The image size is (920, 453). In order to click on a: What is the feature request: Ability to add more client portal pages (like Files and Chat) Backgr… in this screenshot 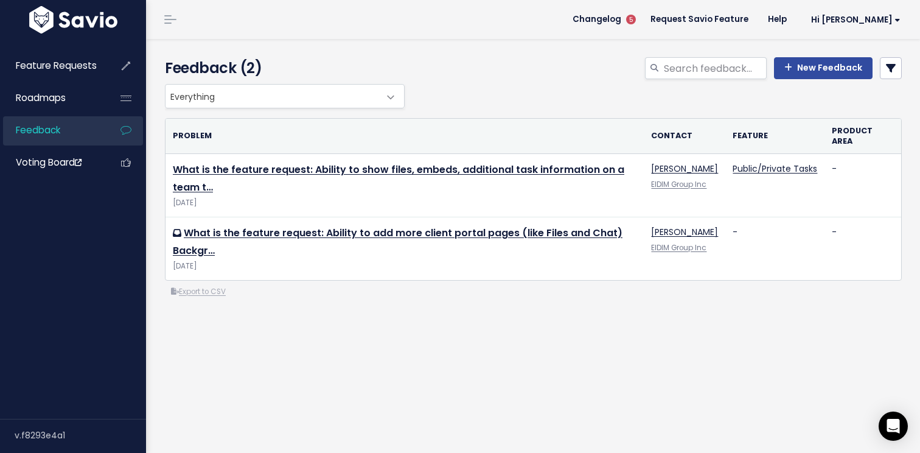, I will do `click(397, 241)`.